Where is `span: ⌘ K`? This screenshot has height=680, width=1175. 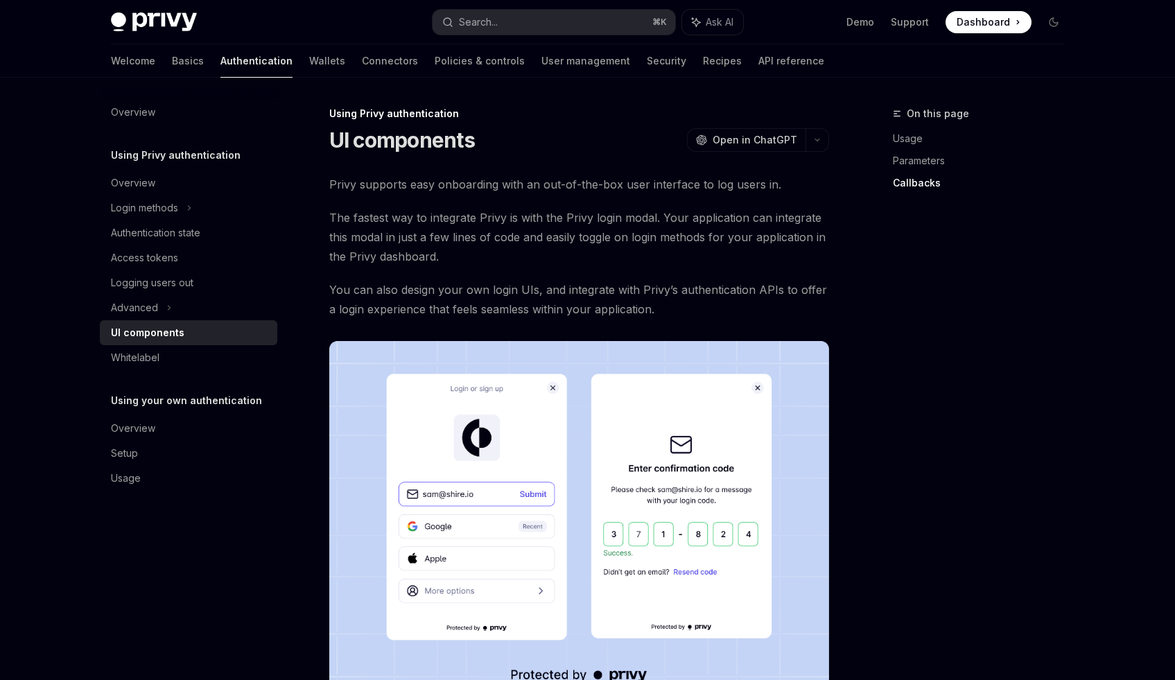 span: ⌘ K is located at coordinates (659, 22).